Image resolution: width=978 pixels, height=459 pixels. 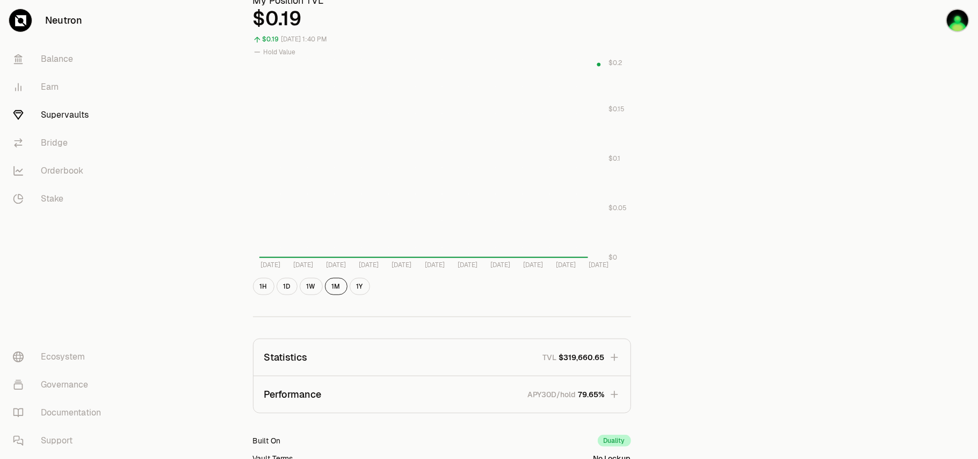 What do you see at coordinates (264, 286) in the screenshot?
I see `button: 1H` at bounding box center [264, 286].